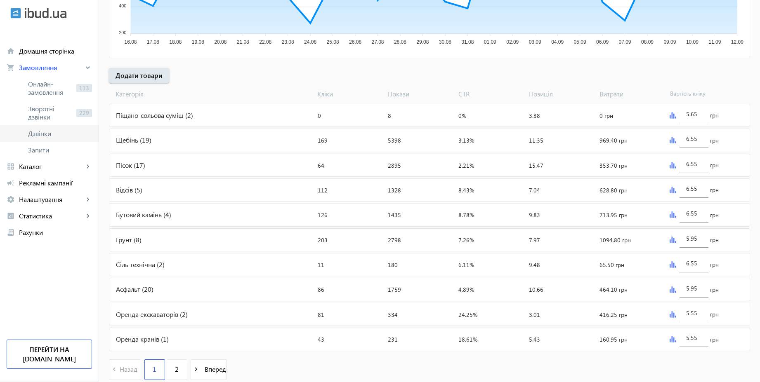 This screenshot has width=760, height=382. Describe the element at coordinates (466, 215) in the screenshot. I see `span: 8.78%` at that location.